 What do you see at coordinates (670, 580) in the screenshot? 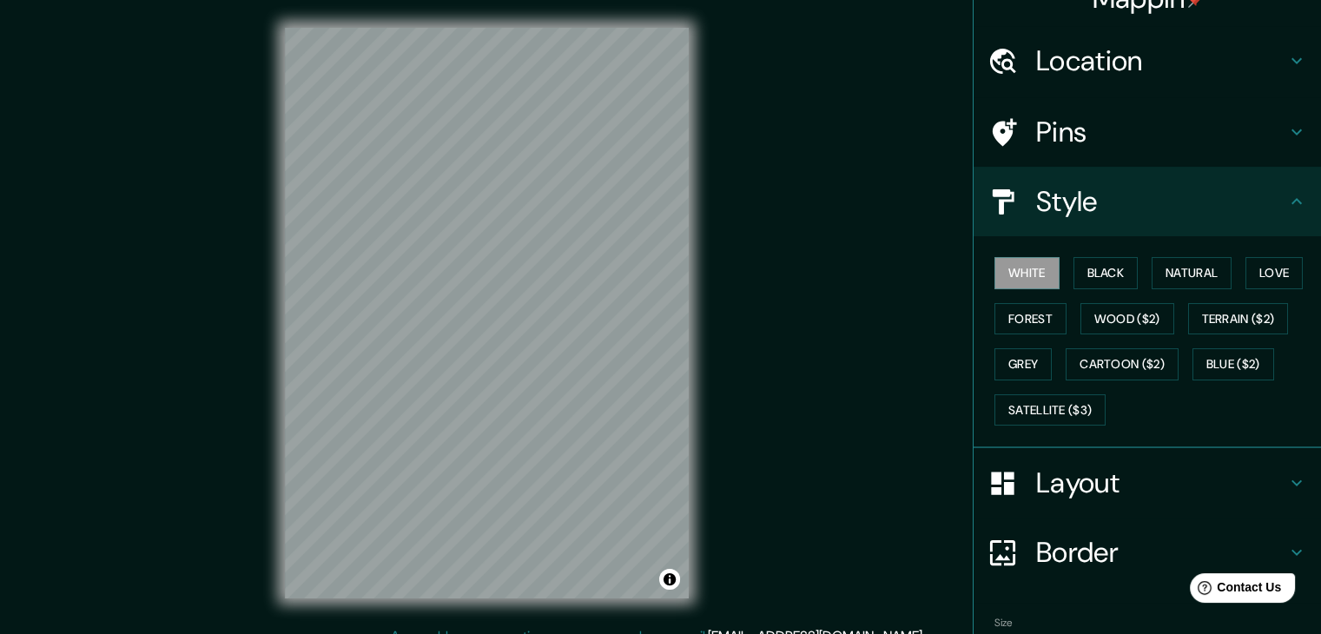
I see `button: Toggle attribution` at bounding box center [670, 580].